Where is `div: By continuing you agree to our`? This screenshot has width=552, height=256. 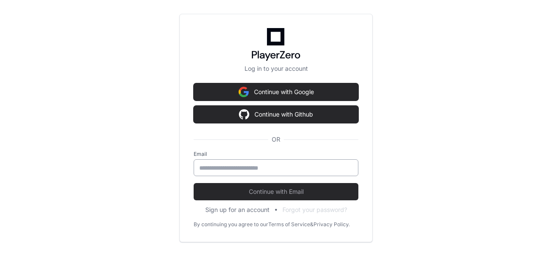
div: By continuing you agree to our is located at coordinates (231, 224).